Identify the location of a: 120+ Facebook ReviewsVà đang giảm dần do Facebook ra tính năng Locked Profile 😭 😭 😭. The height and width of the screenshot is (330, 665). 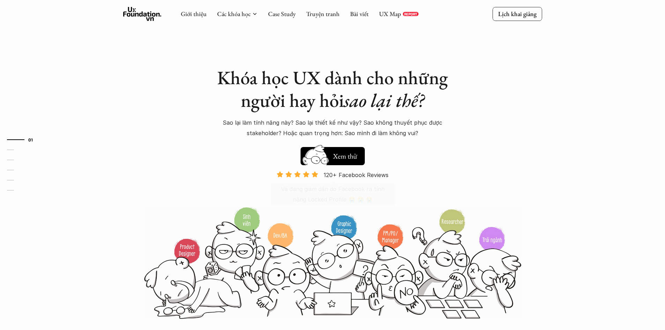
(333, 188).